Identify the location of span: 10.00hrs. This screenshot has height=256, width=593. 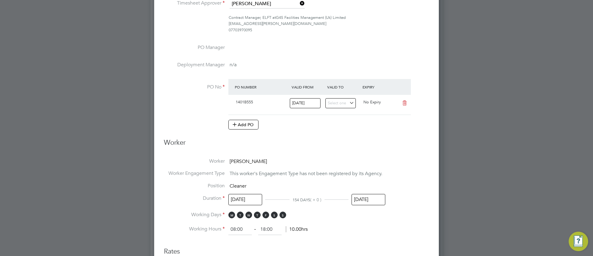
(297, 229).